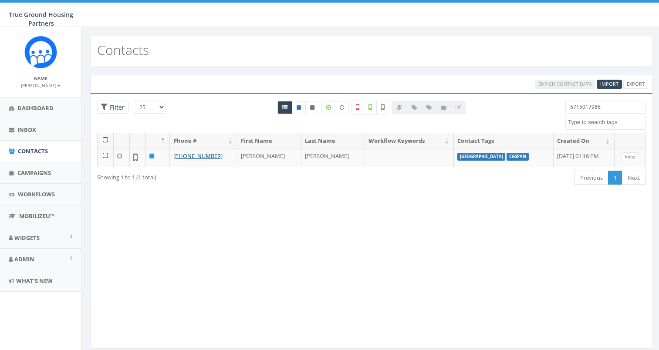 The width and height of the screenshot is (659, 350). I want to click on div: Showing 1 to 1 (1 total), so click(208, 176).